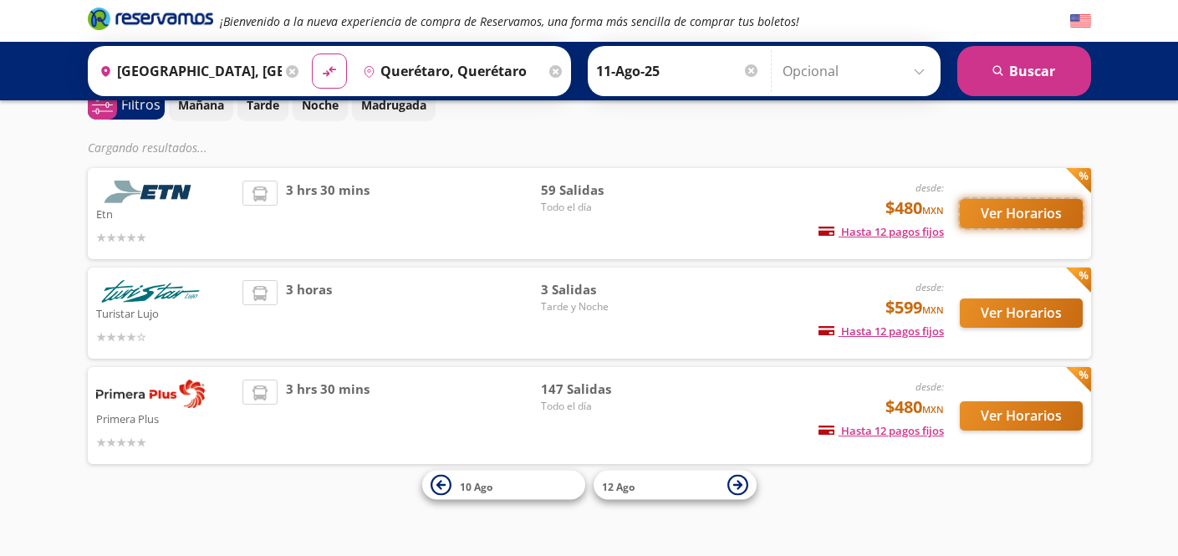 The height and width of the screenshot is (556, 1178). Describe the element at coordinates (150, 394) in the screenshot. I see `img: Primera Plus` at that location.